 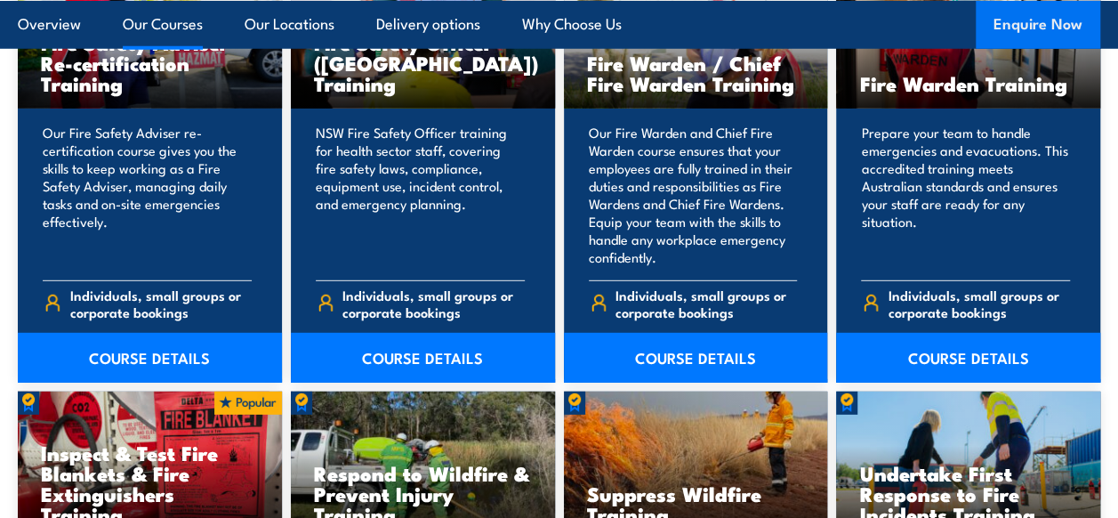 I want to click on p: NSW Fire Safety Officer training for health sector staff, covering fire safety laws, compliance, ..., so click(x=420, y=195).